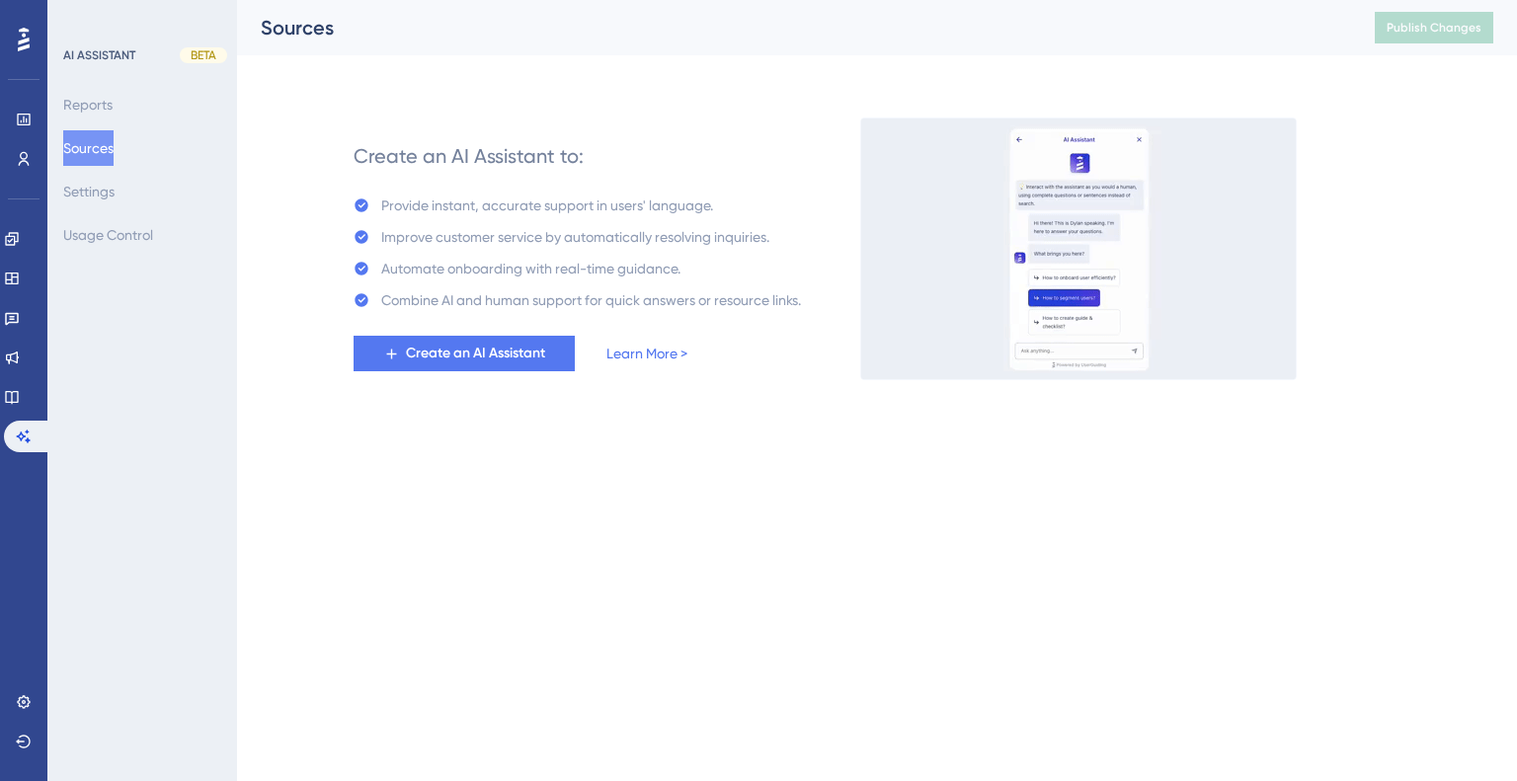 The width and height of the screenshot is (1517, 781). Describe the element at coordinates (88, 148) in the screenshot. I see `button: Sources` at that location.